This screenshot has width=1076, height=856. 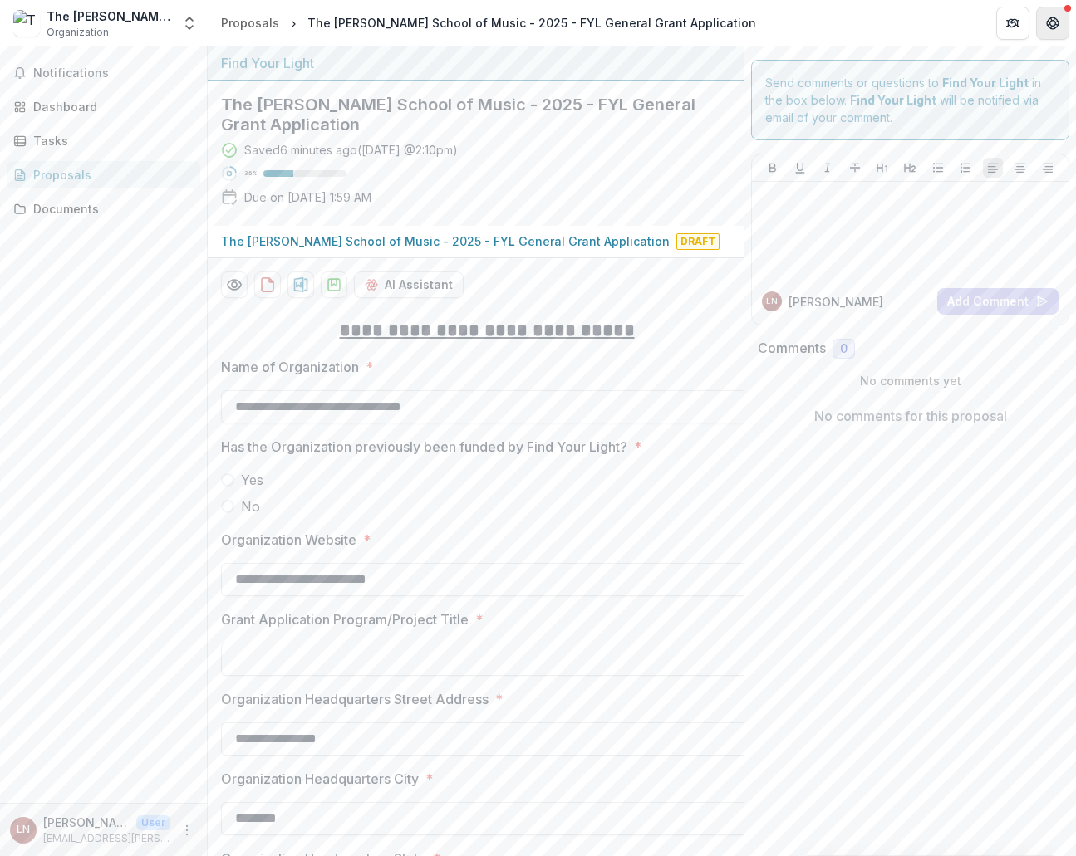 What do you see at coordinates (998, 302) in the screenshot?
I see `button: Add Comment` at bounding box center [998, 302].